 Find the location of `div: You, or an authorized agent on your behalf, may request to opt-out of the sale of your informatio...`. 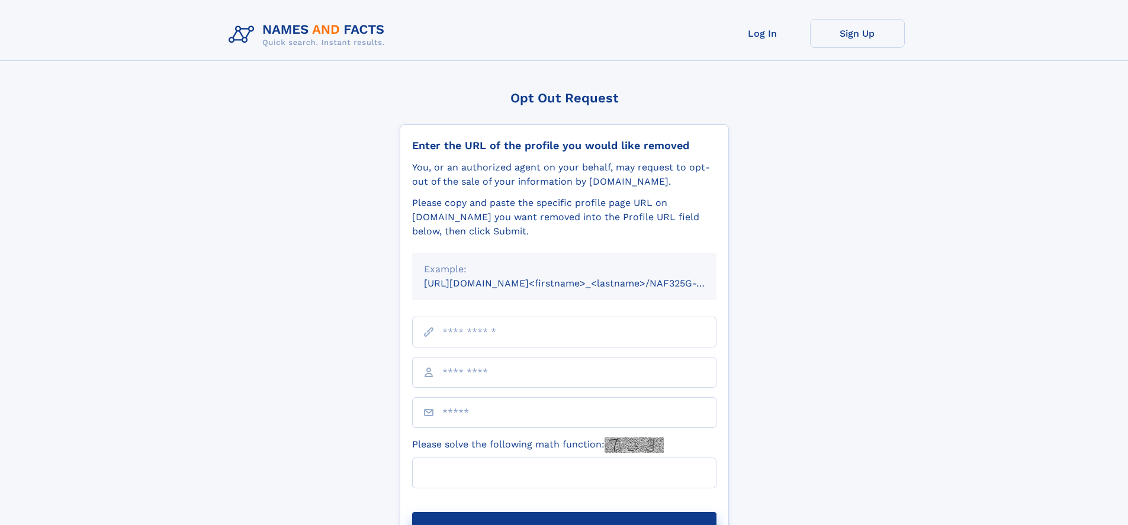

div: You, or an authorized agent on your behalf, may request to opt-out of the sale of your informatio... is located at coordinates (564, 175).